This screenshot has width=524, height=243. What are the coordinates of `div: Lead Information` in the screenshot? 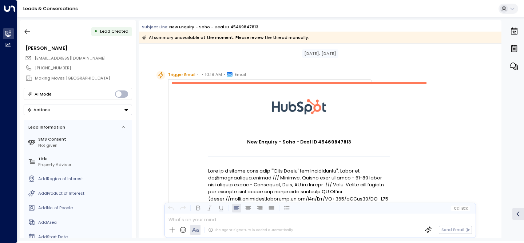 It's located at (45, 127).